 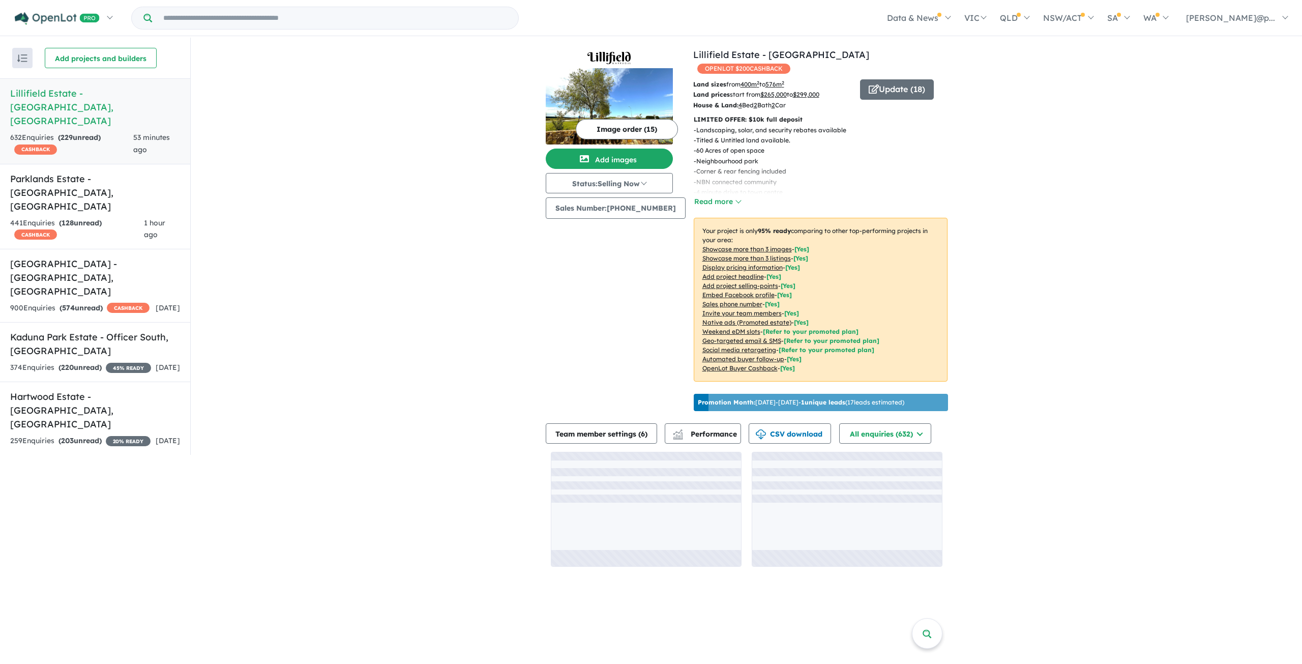 What do you see at coordinates (742, 313) in the screenshot?
I see `u: Invite your team members` at bounding box center [742, 313].